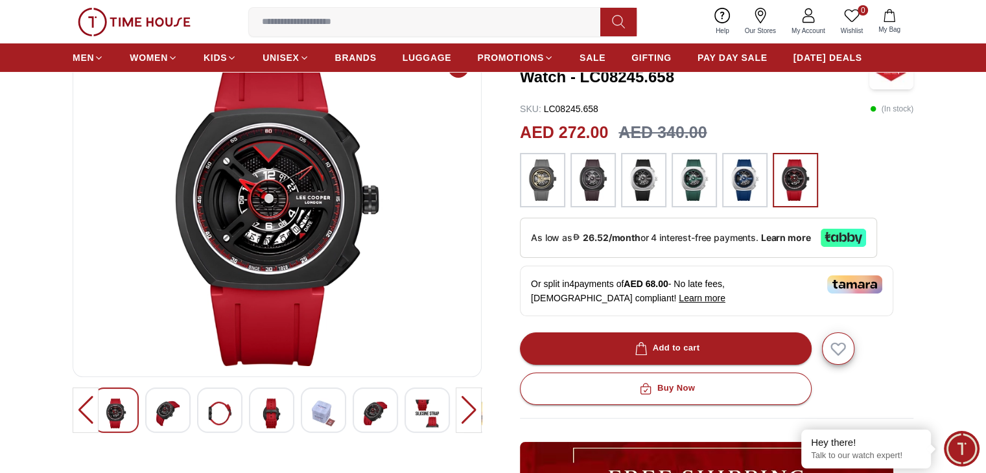  What do you see at coordinates (760, 30) in the screenshot?
I see `span: Our Stores` at bounding box center [760, 30].